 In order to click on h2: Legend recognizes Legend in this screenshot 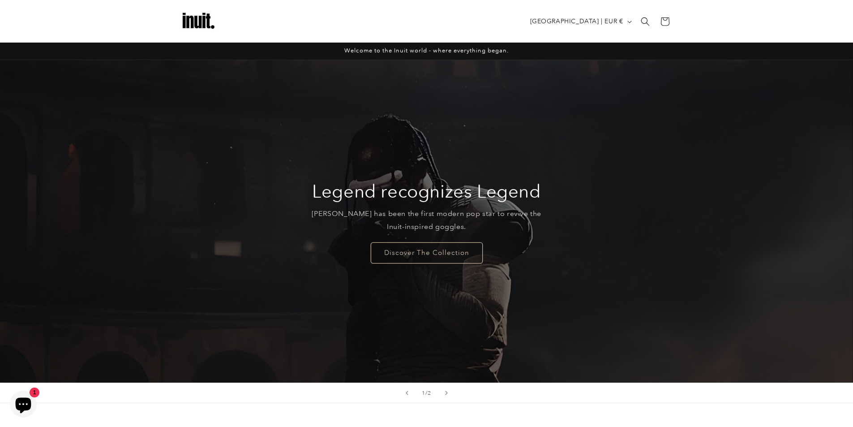, I will do `click(426, 191)`.